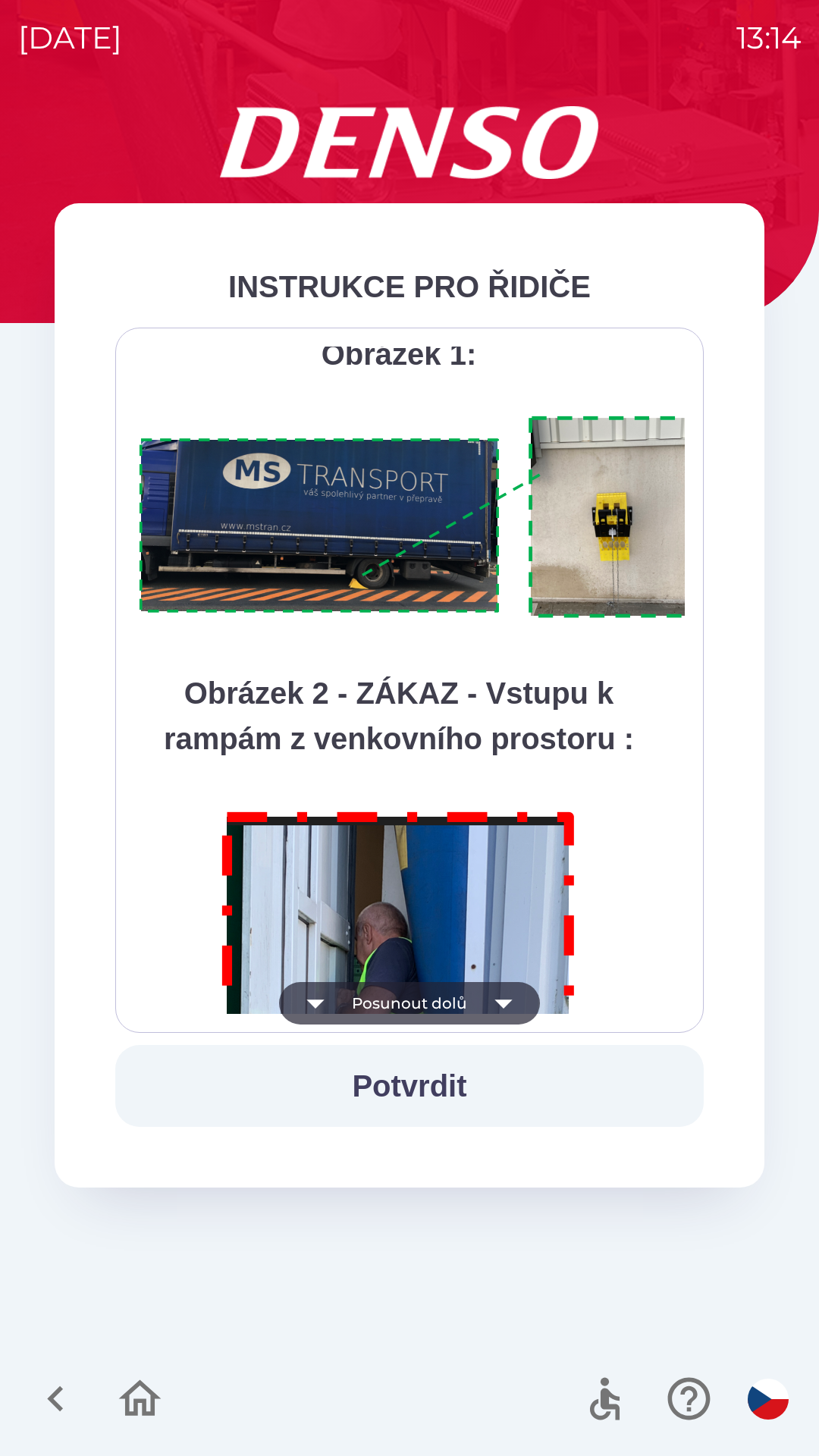 The height and width of the screenshot is (1456, 819). What do you see at coordinates (410, 286) in the screenshot?
I see `div: INSTRUKCE PRO ŘIDIČE` at bounding box center [410, 286].